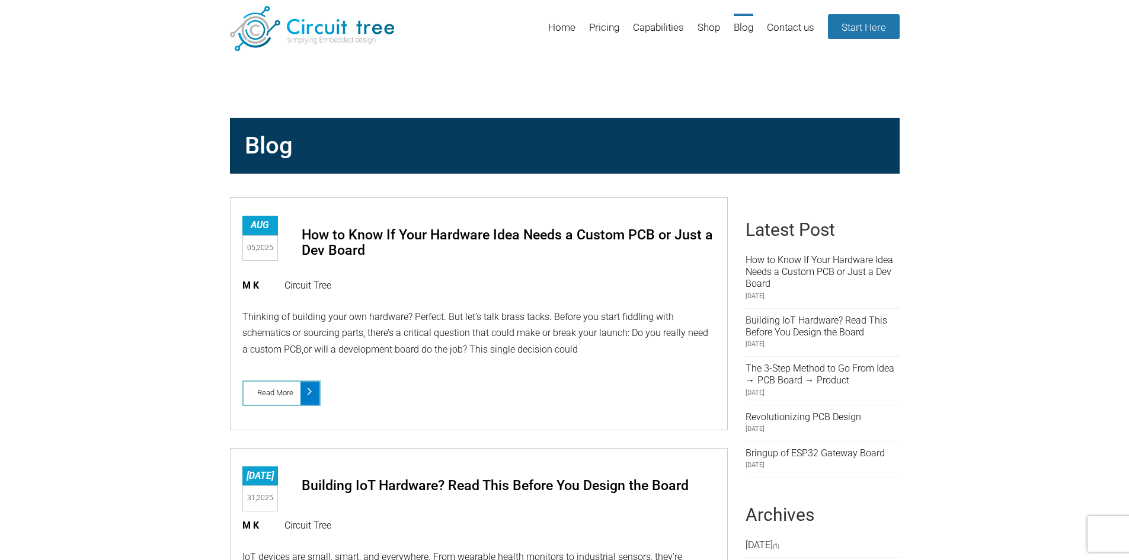 Image resolution: width=1129 pixels, height=560 pixels. Describe the element at coordinates (260, 248) in the screenshot. I see `div: 05,` at that location.